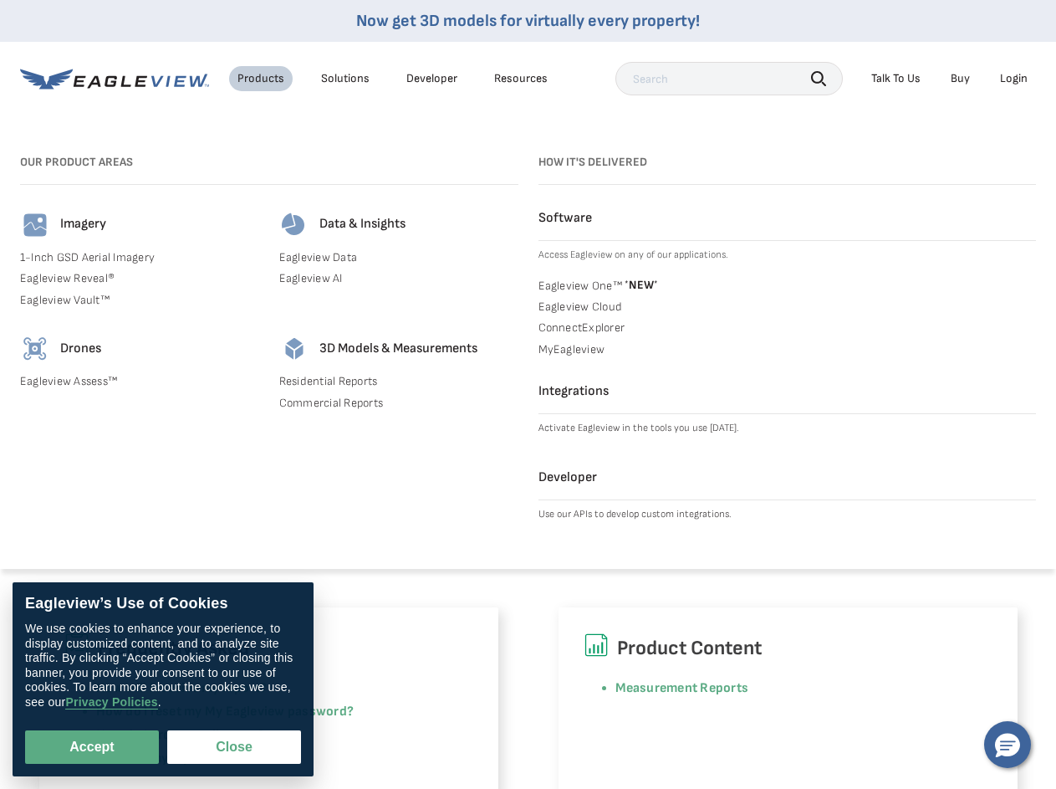  I want to click on input: Search, so click(729, 79).